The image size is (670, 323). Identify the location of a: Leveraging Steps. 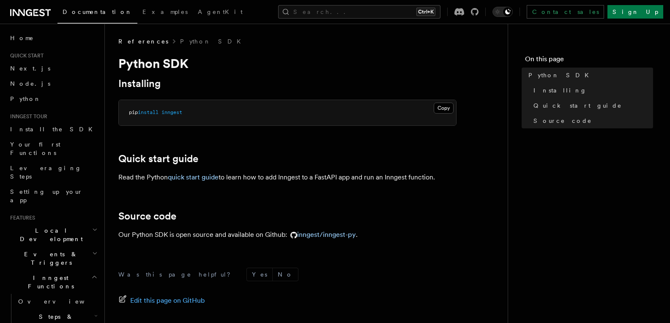
(53, 172).